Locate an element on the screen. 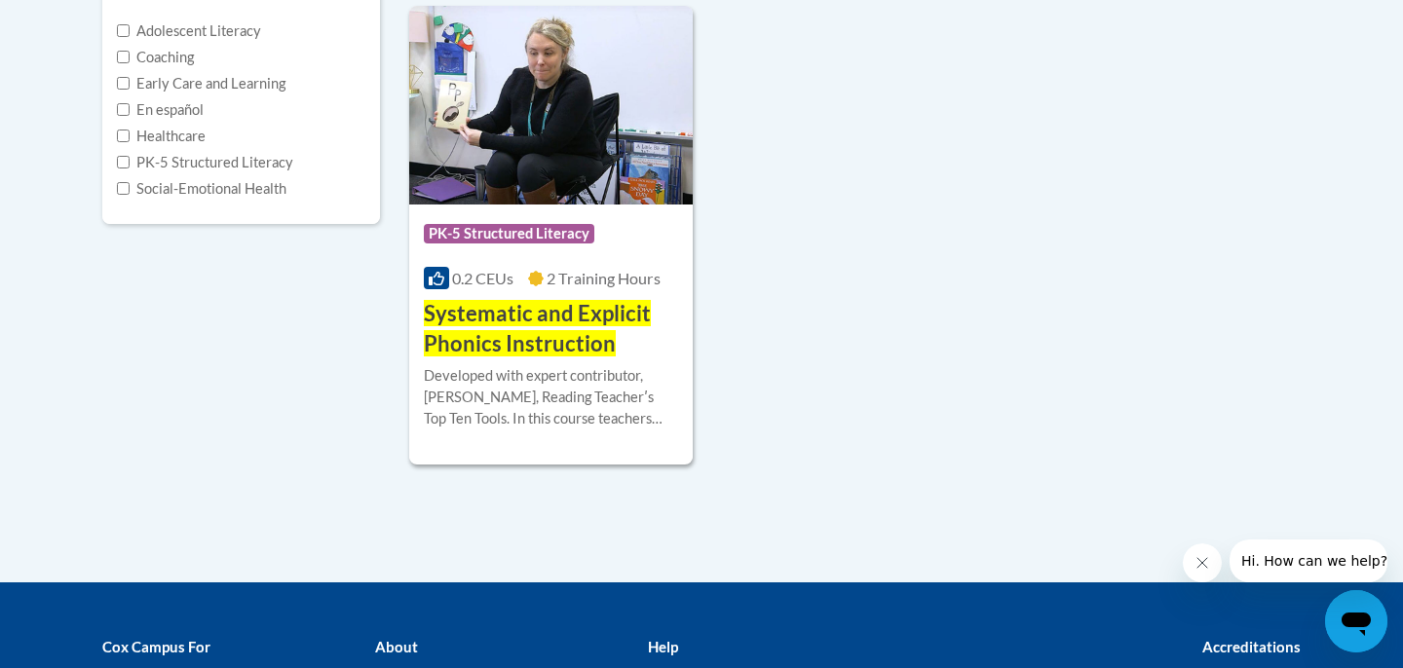 The height and width of the screenshot is (668, 1403). label: En español is located at coordinates (160, 110).